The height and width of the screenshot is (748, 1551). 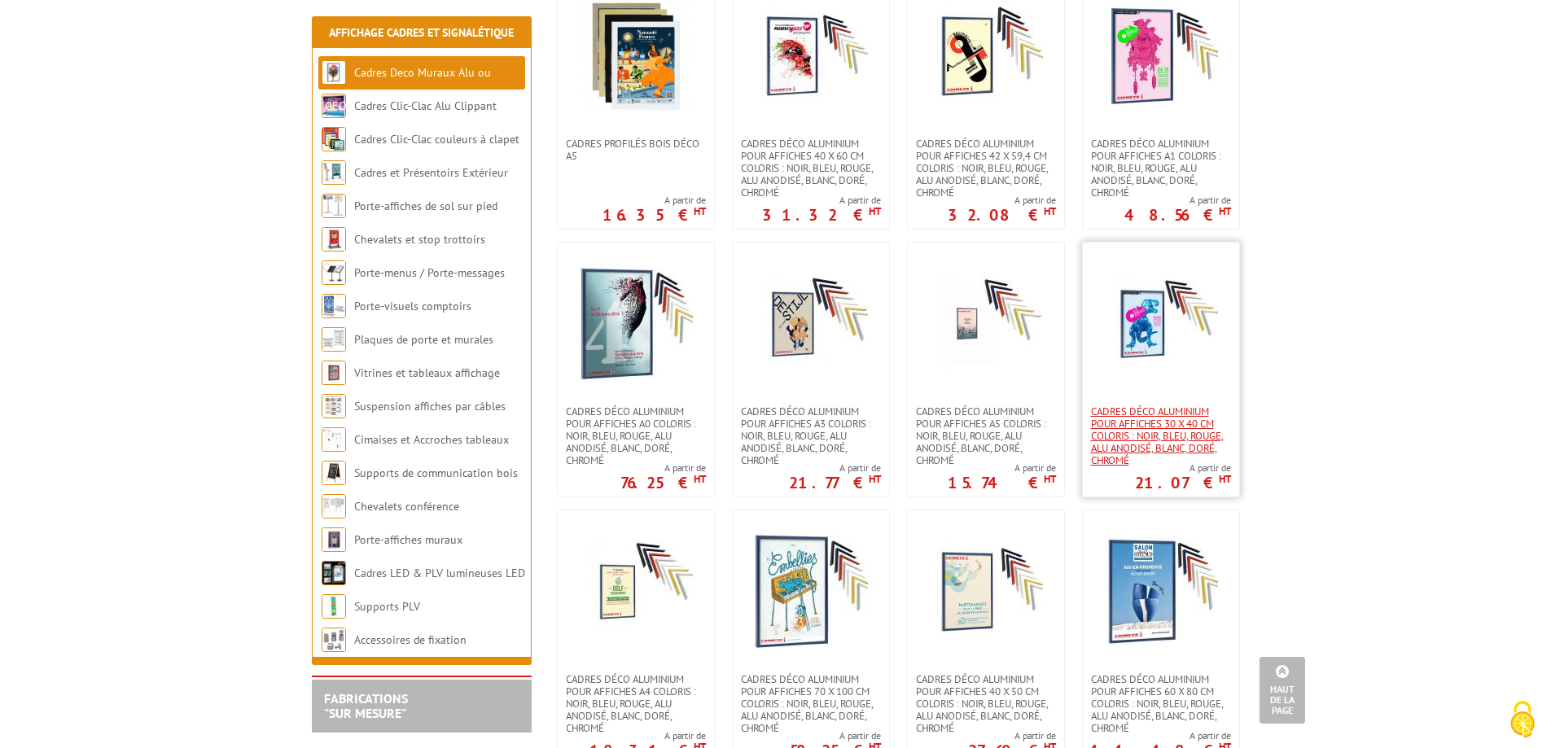 What do you see at coordinates (406, 506) in the screenshot?
I see `a: Chevalets conférence` at bounding box center [406, 506].